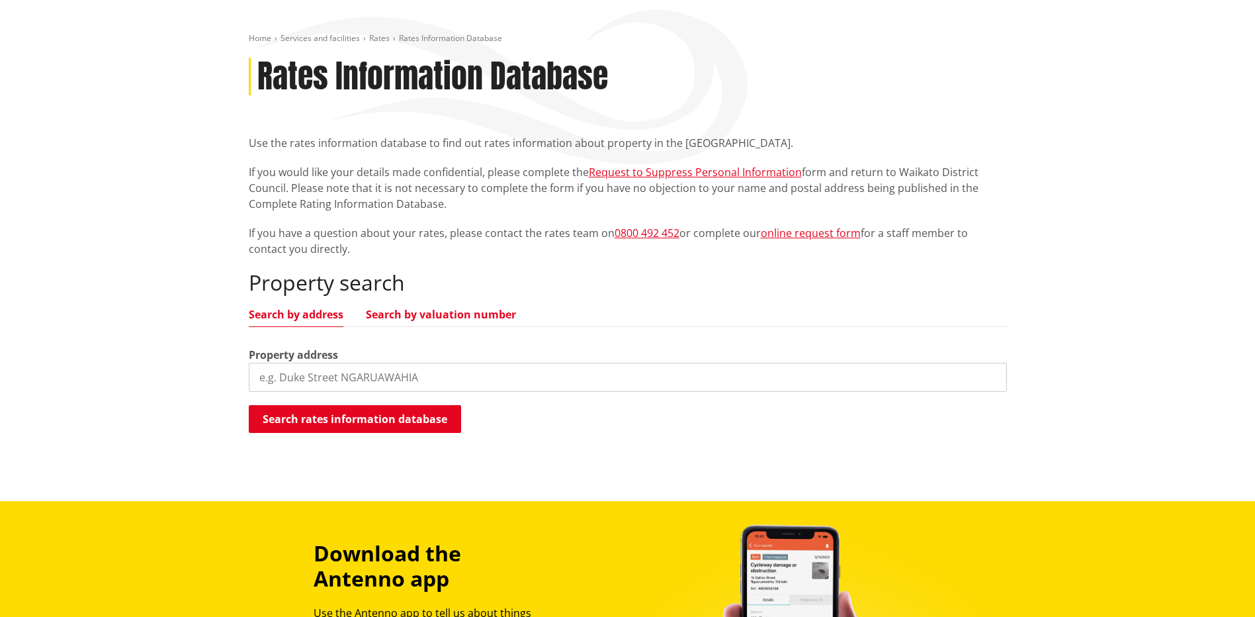  Describe the element at coordinates (355, 419) in the screenshot. I see `button: Search rates information database` at that location.